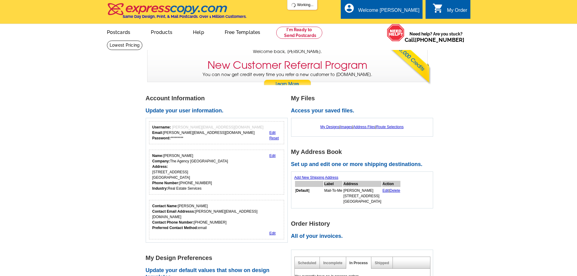 This screenshot has width=577, height=276. Describe the element at coordinates (243, 32) in the screenshot. I see `a: Free Templates` at that location.